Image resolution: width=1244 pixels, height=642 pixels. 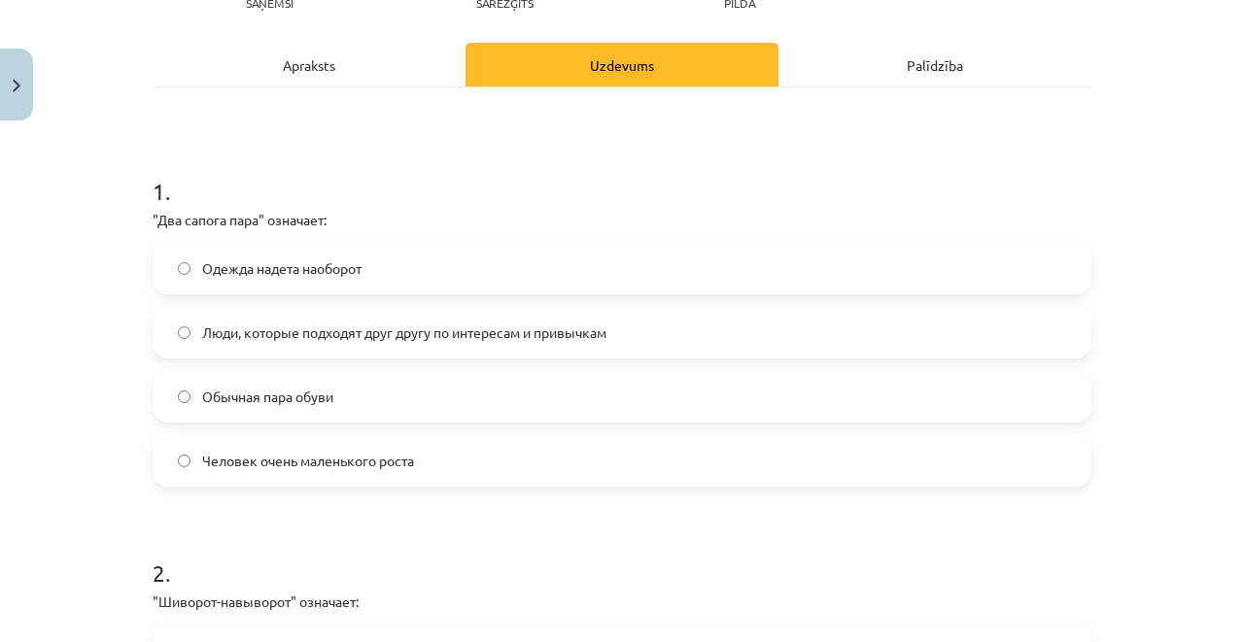 What do you see at coordinates (309, 64) in the screenshot?
I see `div: Apraksts` at bounding box center [309, 64].